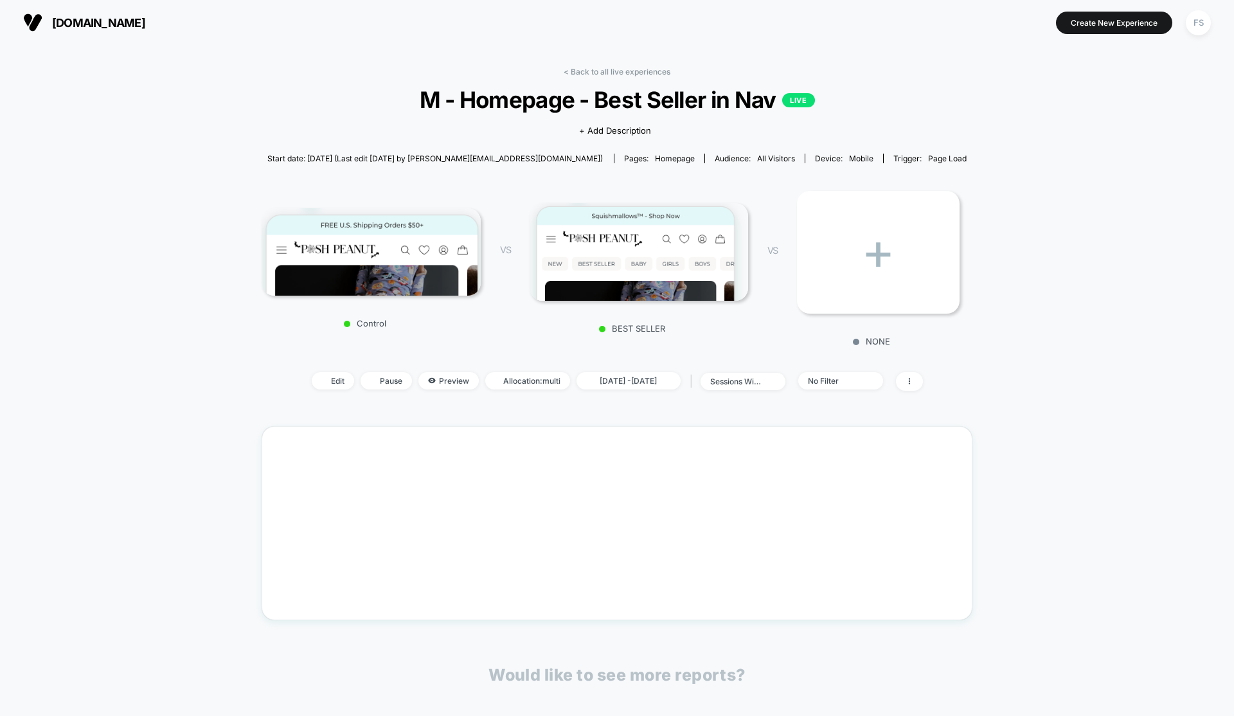 This screenshot has width=1234, height=716. Describe the element at coordinates (844, 158) in the screenshot. I see `span: Device:` at that location.